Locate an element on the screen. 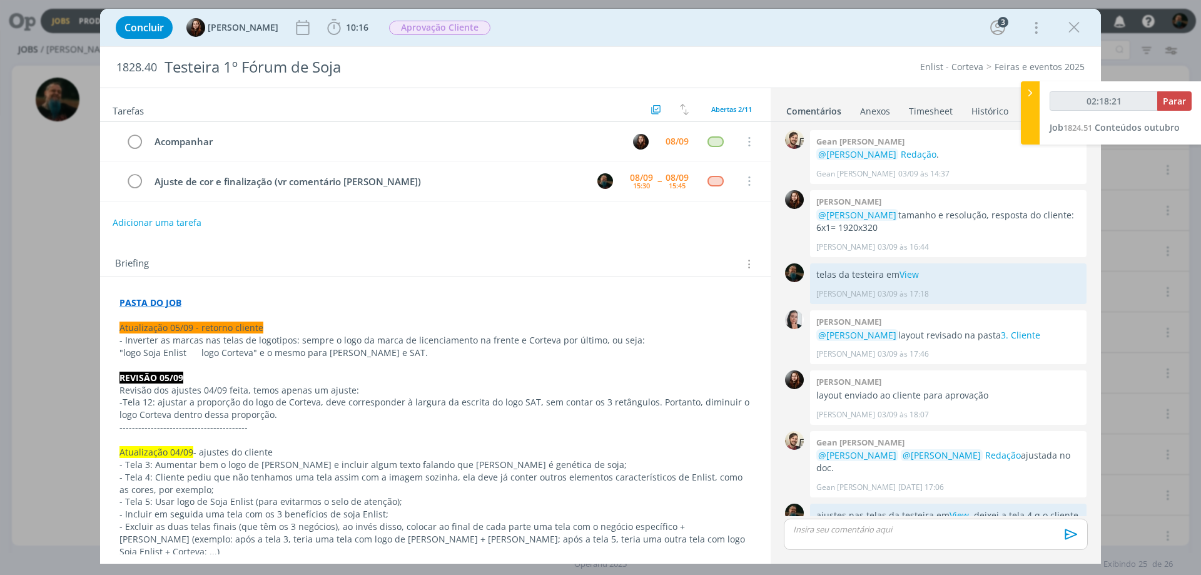  div: 15:45 is located at coordinates (677, 185).